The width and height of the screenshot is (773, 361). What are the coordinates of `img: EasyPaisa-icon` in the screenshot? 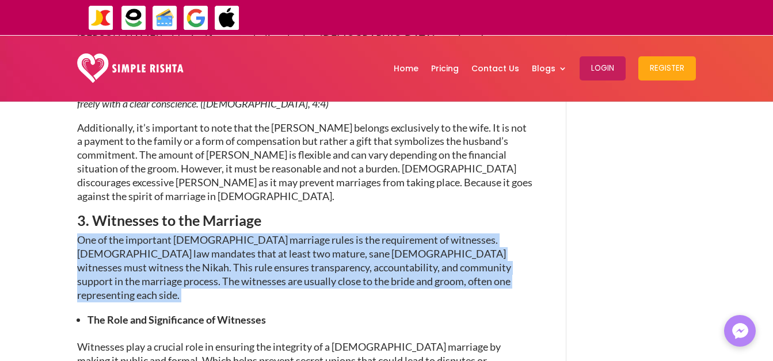 It's located at (134, 18).